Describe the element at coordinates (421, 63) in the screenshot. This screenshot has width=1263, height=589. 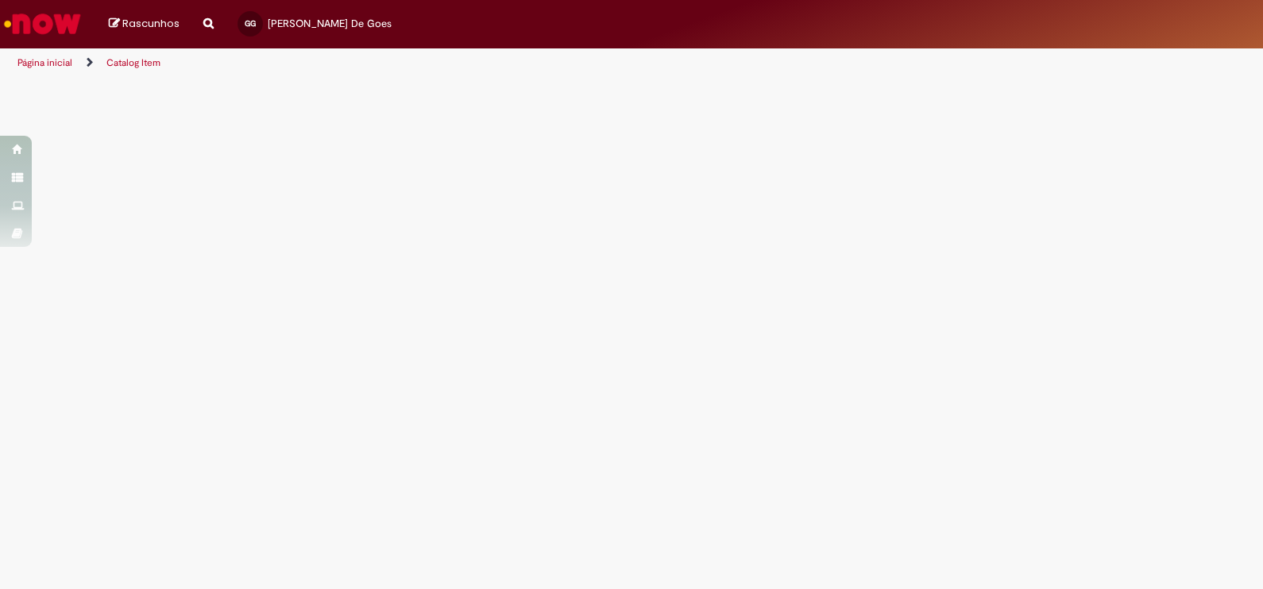
I see `ul: Trilhas de página` at that location.